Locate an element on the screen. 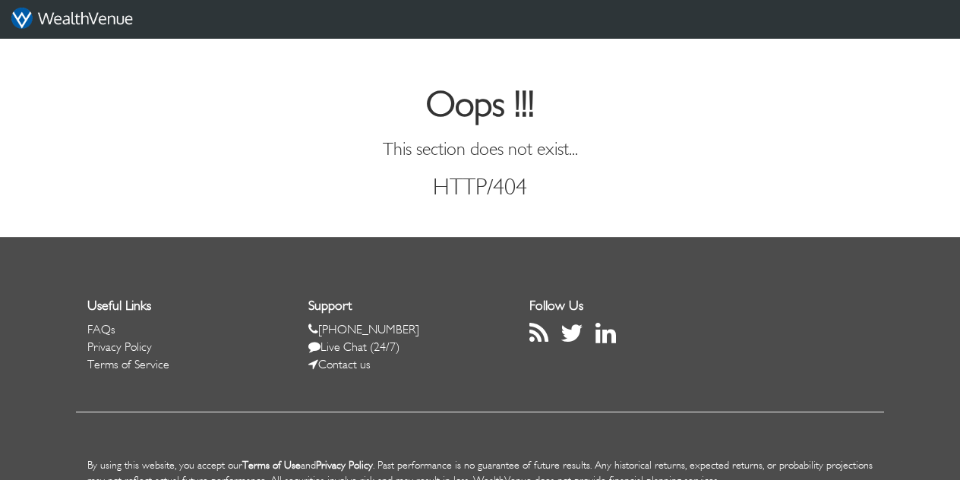 This screenshot has width=960, height=480. h2: HTTP/404 is located at coordinates (480, 186).